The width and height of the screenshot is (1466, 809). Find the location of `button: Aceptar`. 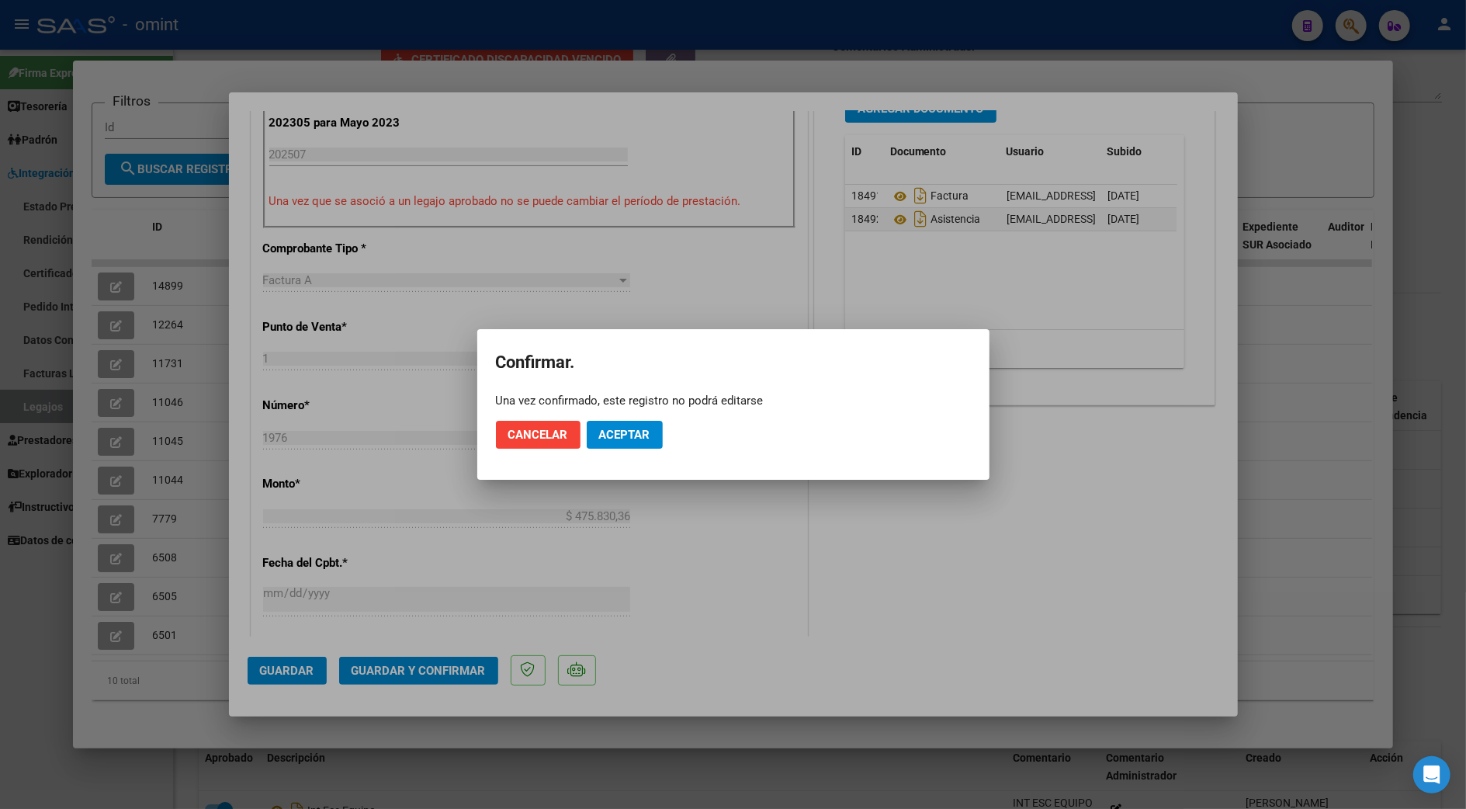

button: Aceptar is located at coordinates (625, 435).